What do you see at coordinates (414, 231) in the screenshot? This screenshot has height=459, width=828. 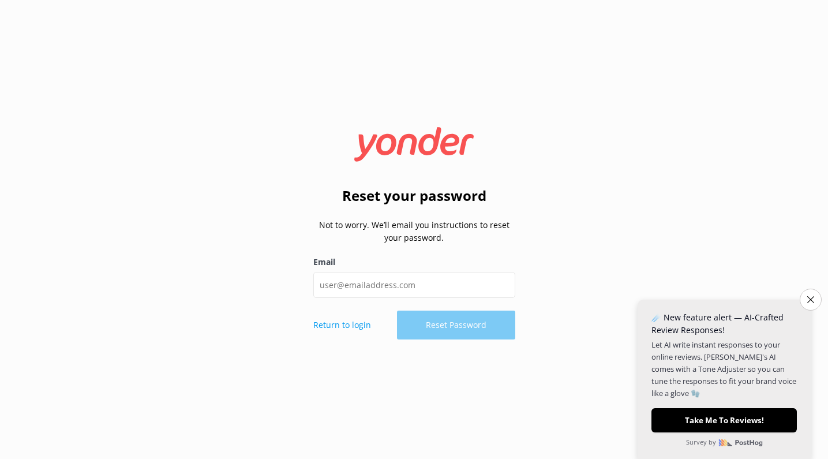 I see `p: Not to worry. We’ll email you instructions to reset your password.` at bounding box center [414, 231].